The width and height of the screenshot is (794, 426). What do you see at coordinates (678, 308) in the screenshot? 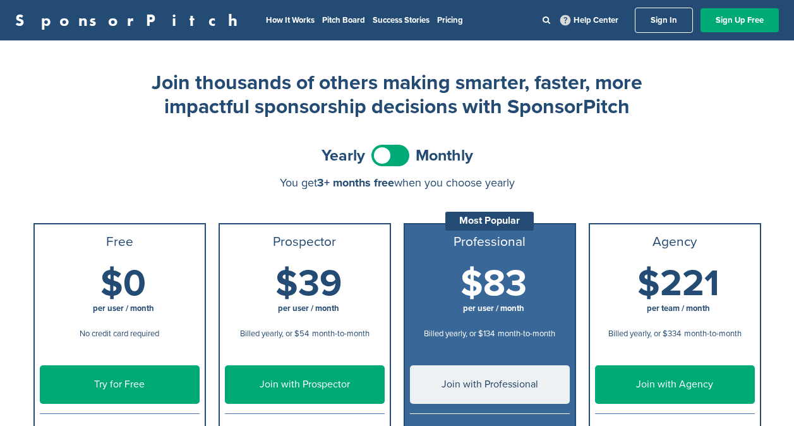
I see `span: per team / month` at bounding box center [678, 308].